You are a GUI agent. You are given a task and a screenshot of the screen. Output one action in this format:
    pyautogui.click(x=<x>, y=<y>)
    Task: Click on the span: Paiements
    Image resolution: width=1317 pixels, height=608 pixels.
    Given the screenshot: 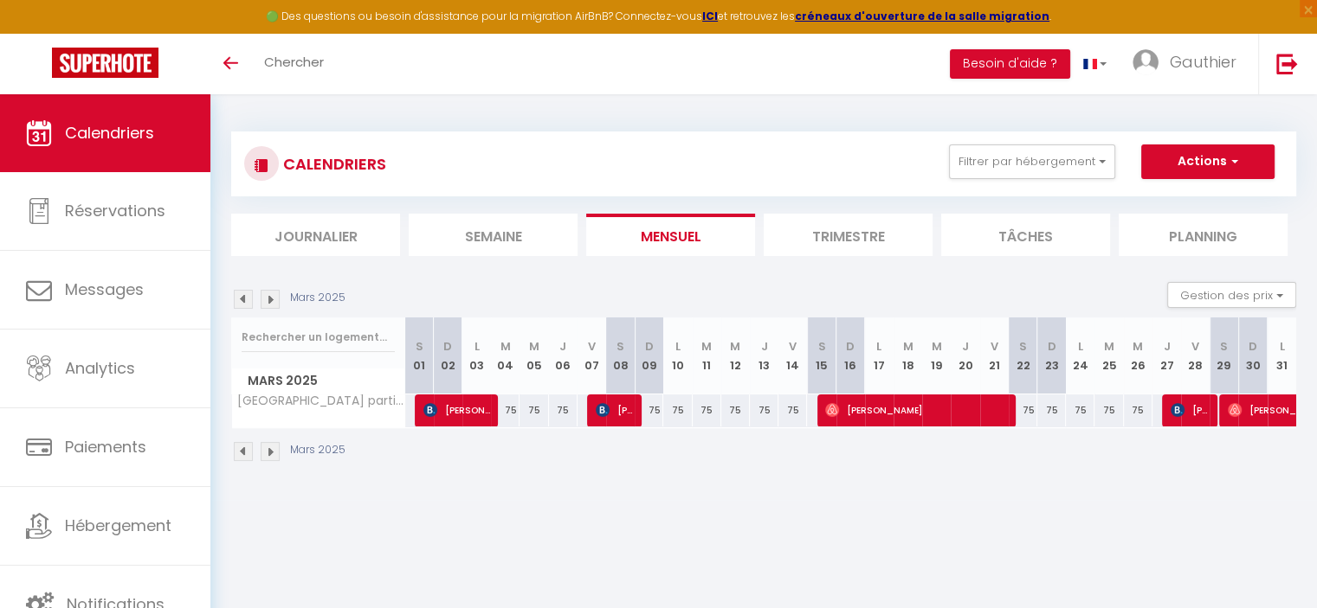 What is the action you would take?
    pyautogui.click(x=106, y=447)
    